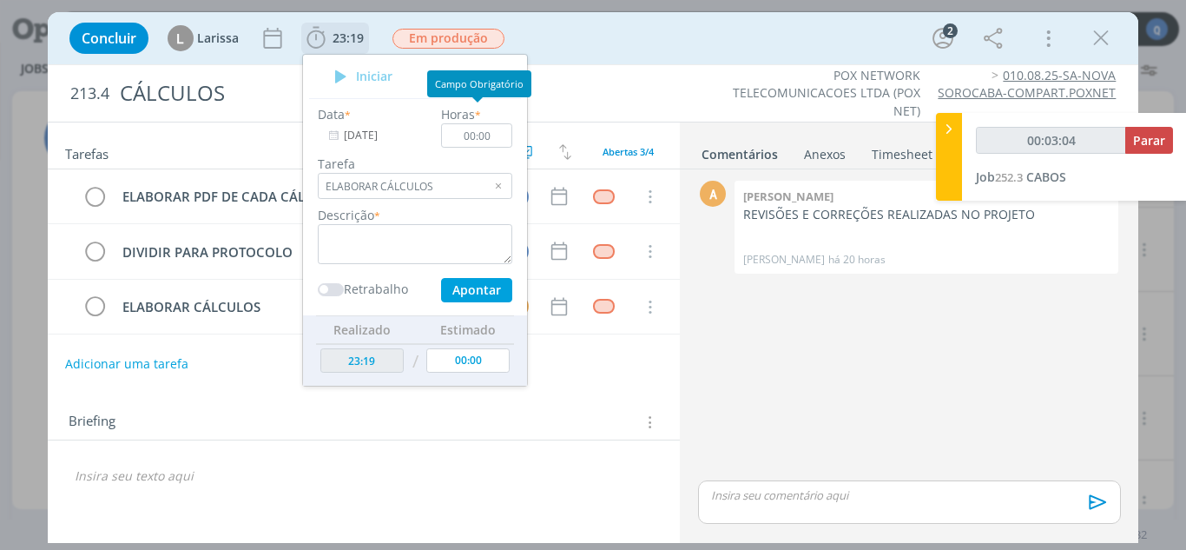 The width and height of the screenshot is (1186, 550). What do you see at coordinates (218, 38) in the screenshot?
I see `span: Larissa` at bounding box center [218, 38].